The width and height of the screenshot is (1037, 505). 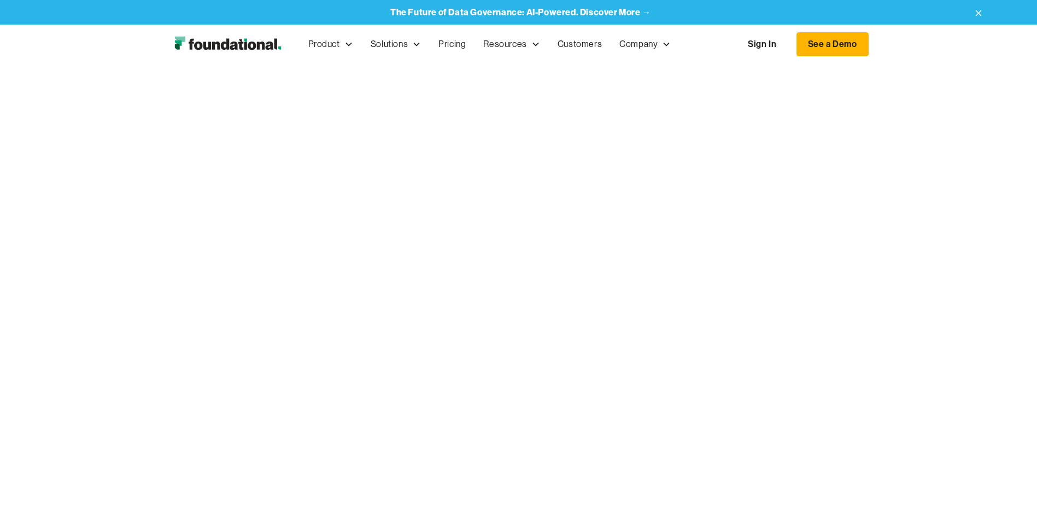 I want to click on div: Solutions, so click(x=389, y=44).